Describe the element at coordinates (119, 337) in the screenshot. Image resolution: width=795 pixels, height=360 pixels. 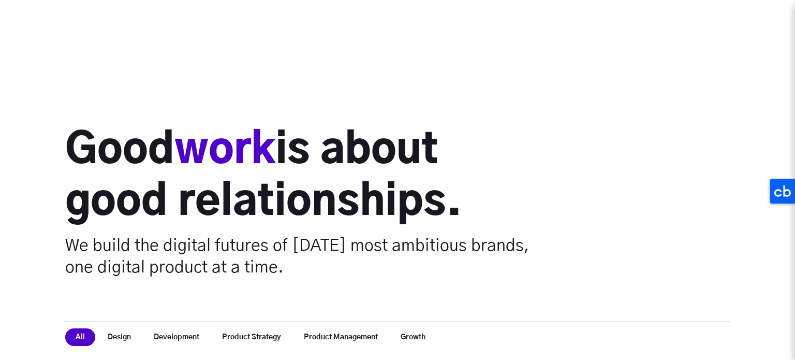
I see `button: Design` at that location.